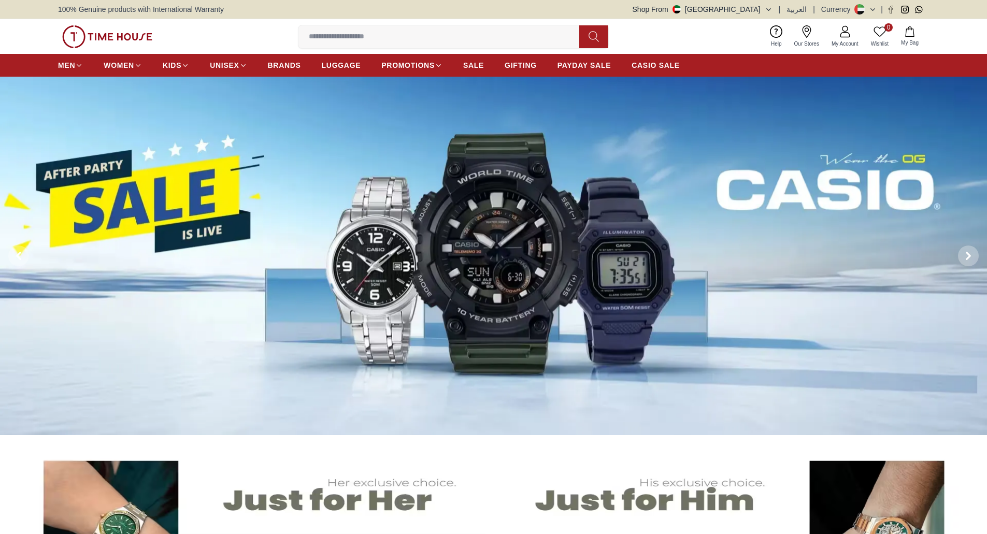 The height and width of the screenshot is (534, 987). Describe the element at coordinates (888, 27) in the screenshot. I see `span: 0` at that location.